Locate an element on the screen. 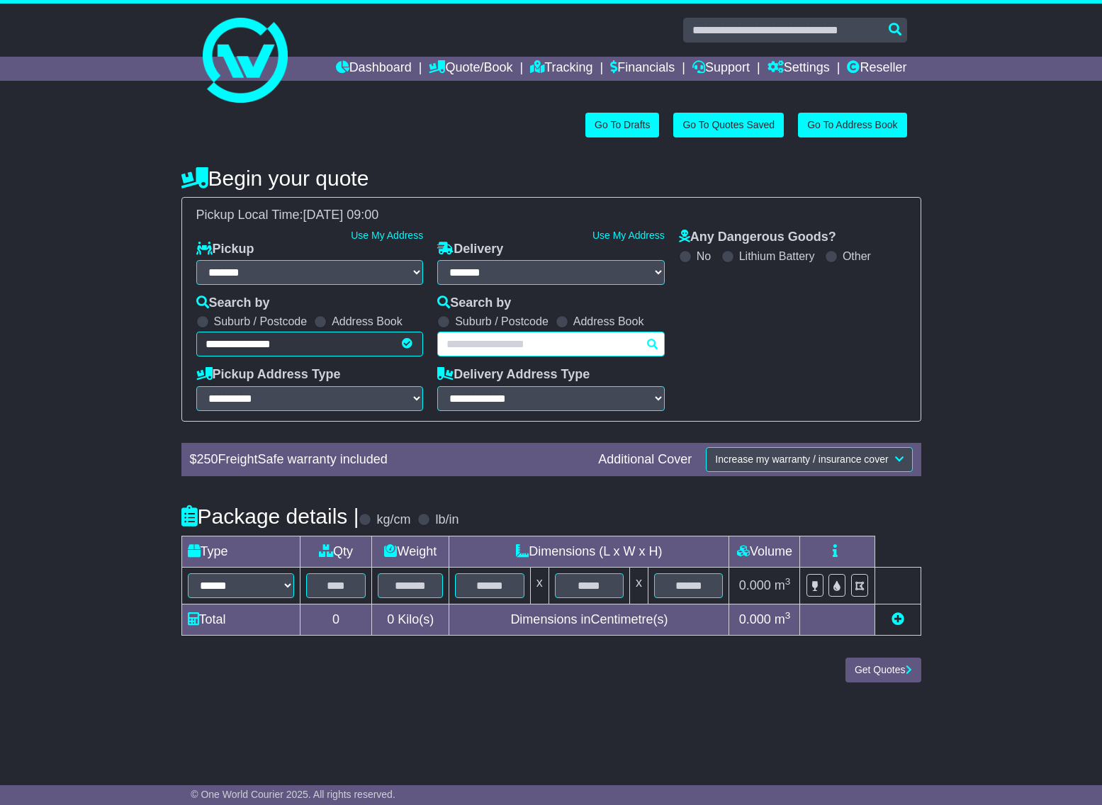 This screenshot has width=1102, height=805. button: Increase my warranty / insurance cover is located at coordinates (809, 459).